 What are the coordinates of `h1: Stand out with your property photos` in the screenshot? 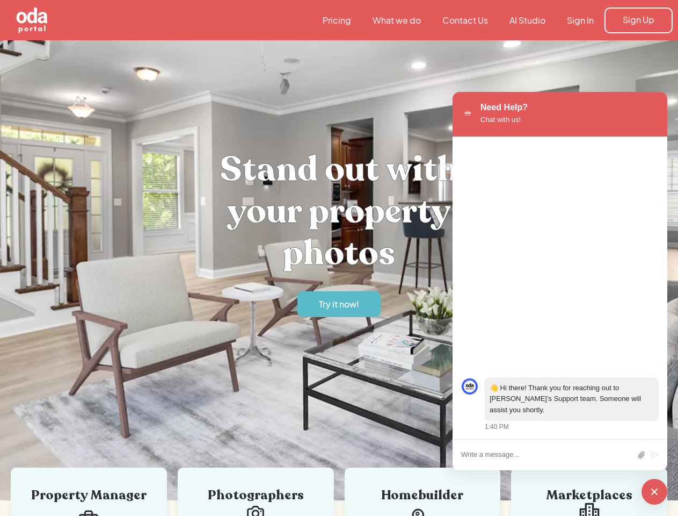 It's located at (339, 211).